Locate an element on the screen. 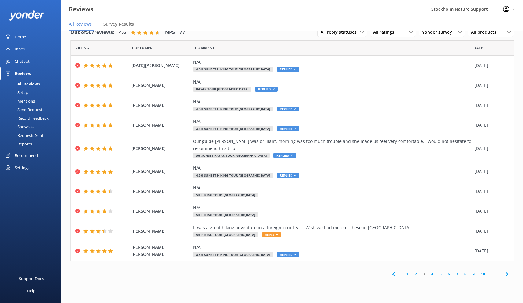 The image size is (523, 303). span: Question is located at coordinates (205, 48).